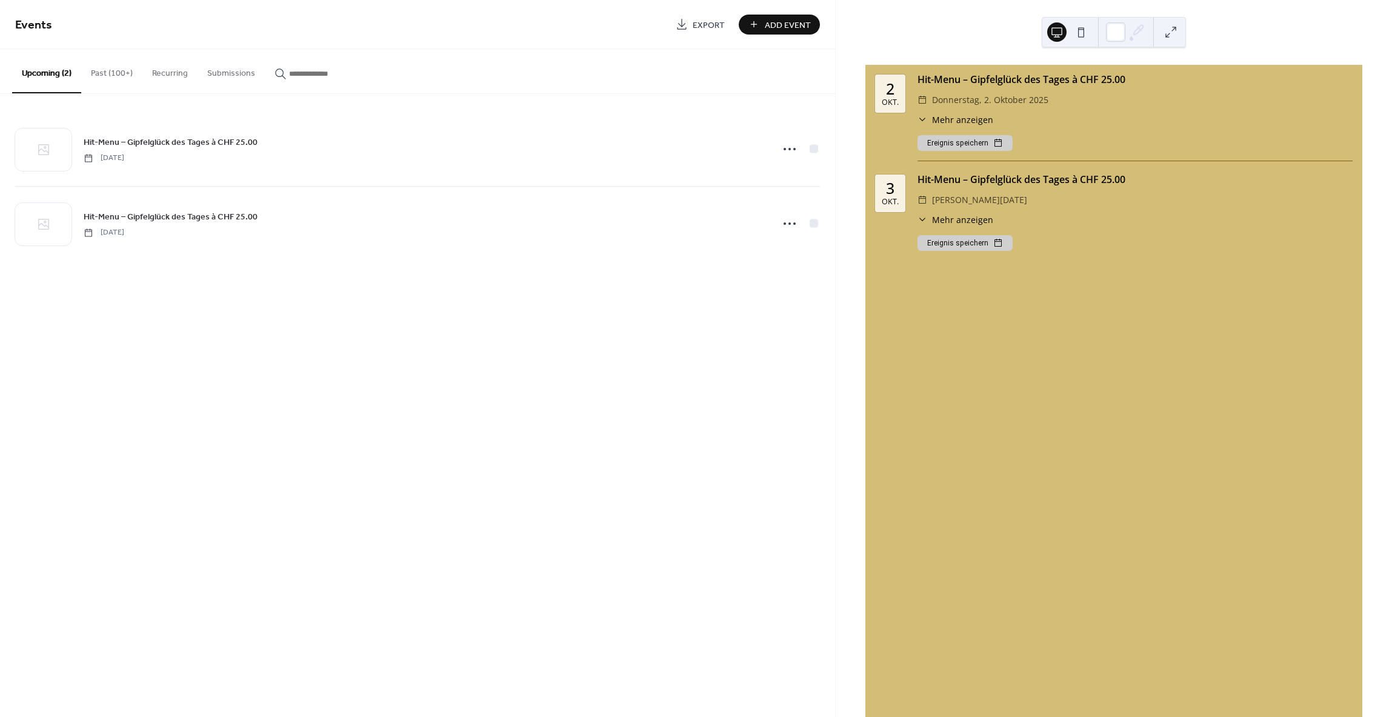  I want to click on button: Submissions, so click(231, 70).